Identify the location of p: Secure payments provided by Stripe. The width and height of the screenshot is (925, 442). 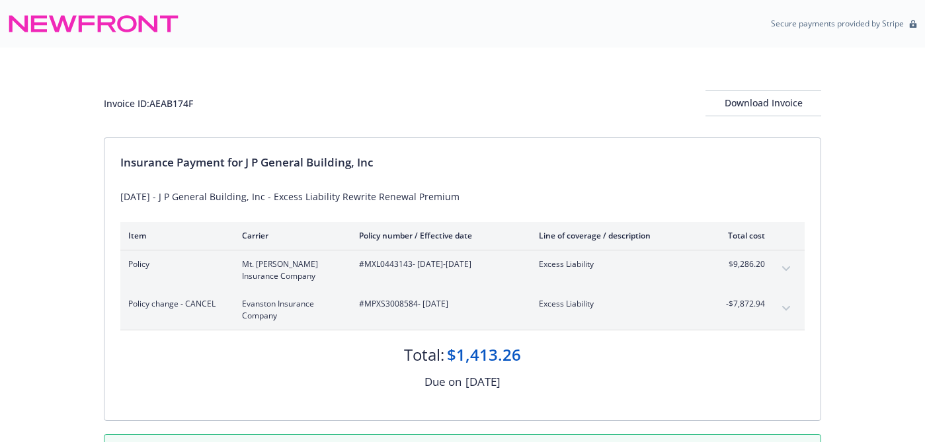
(837, 23).